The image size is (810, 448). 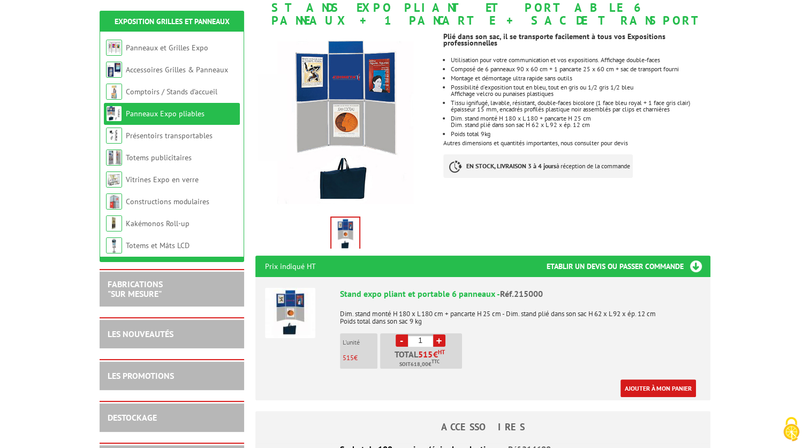 What do you see at coordinates (792, 430) in the screenshot?
I see `button: Cookies (fenêtre modale)` at bounding box center [792, 430].